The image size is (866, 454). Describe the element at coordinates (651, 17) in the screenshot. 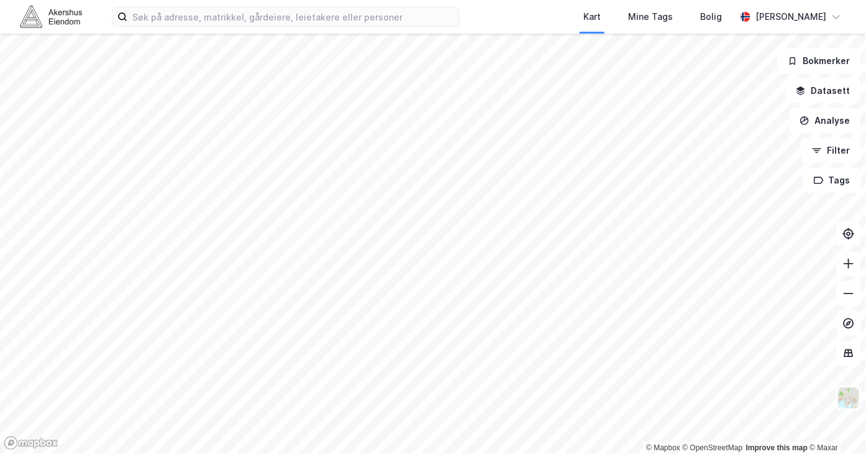

I see `div: Mine Tags` at that location.